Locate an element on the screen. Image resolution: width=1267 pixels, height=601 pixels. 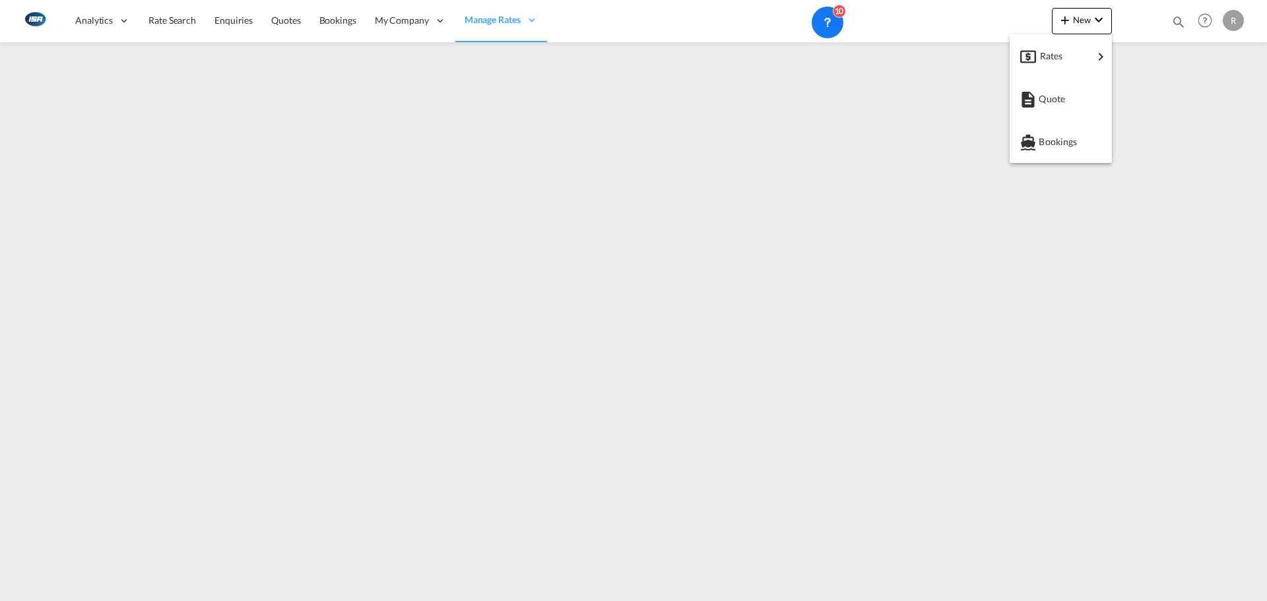
button: Bookings is located at coordinates (1060, 141).